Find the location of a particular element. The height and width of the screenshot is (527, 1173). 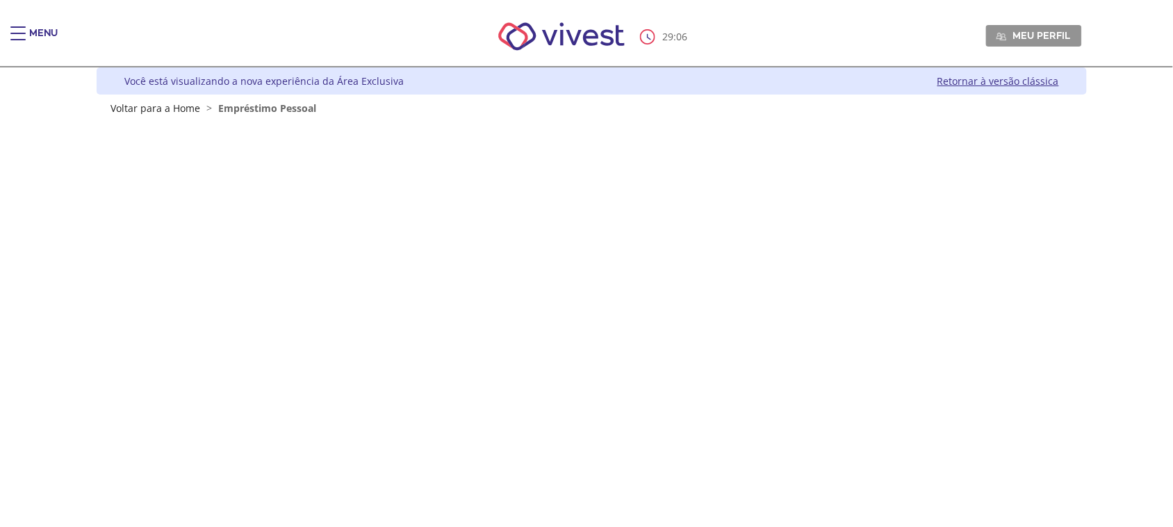

a: Retornar à versão clássica is located at coordinates (998, 81).